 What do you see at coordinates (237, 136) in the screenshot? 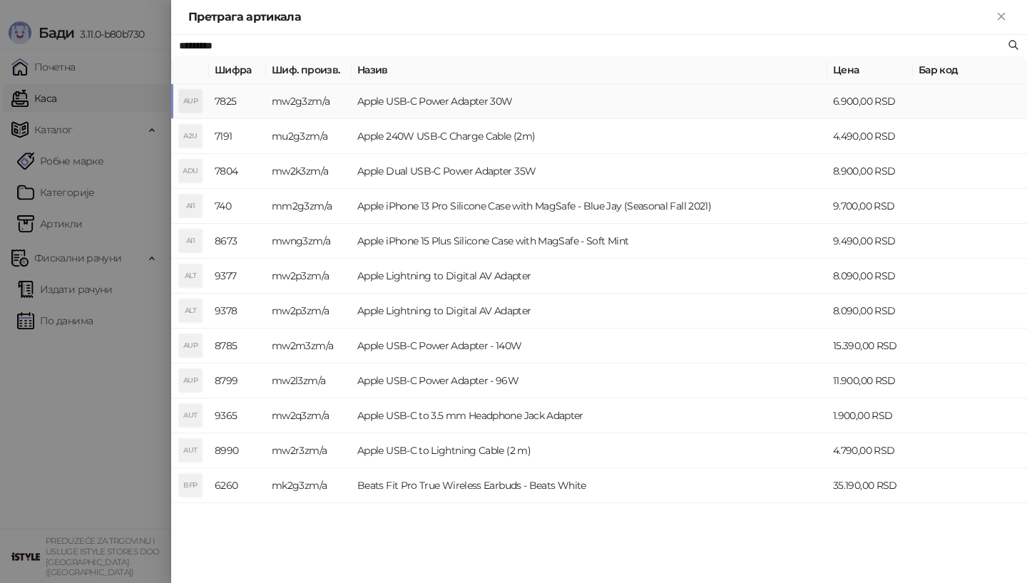
I see `td: 7191` at bounding box center [237, 136].